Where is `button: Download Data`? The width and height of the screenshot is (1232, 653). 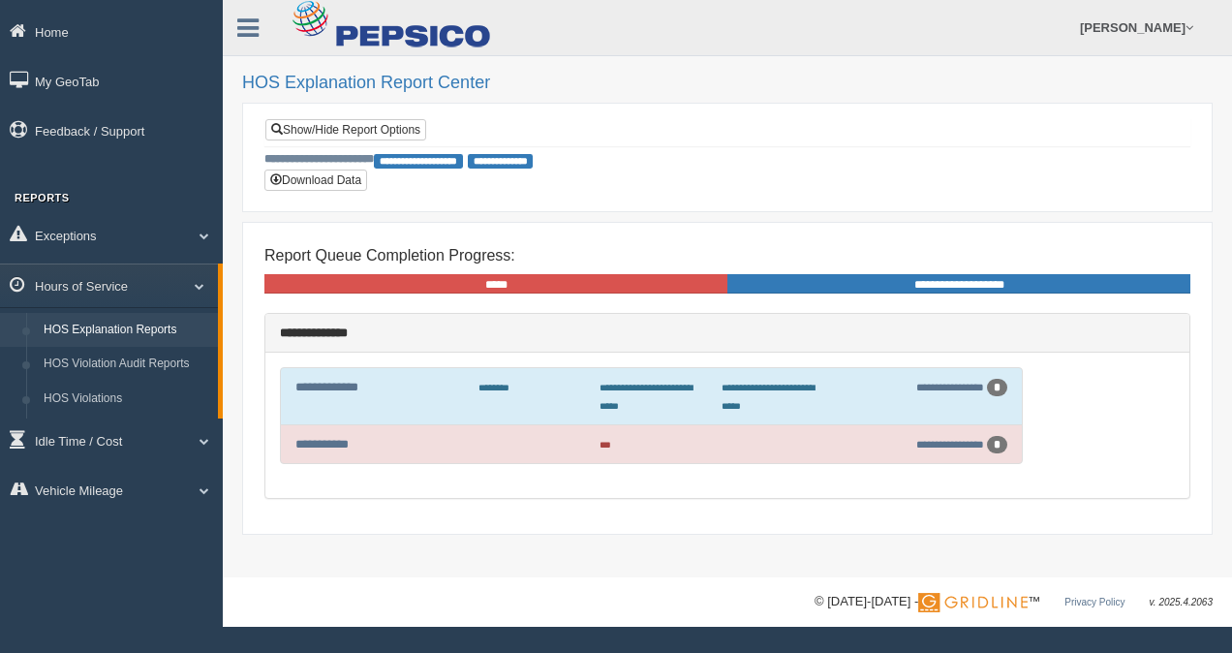
button: Download Data is located at coordinates (316, 180).